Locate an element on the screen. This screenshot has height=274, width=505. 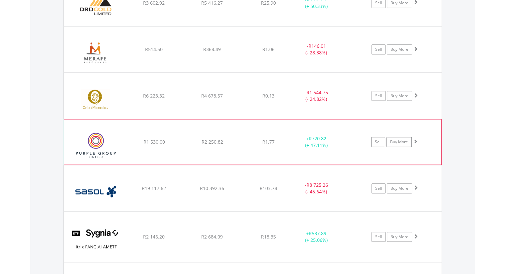
span: R2 250.82 is located at coordinates (212, 142).